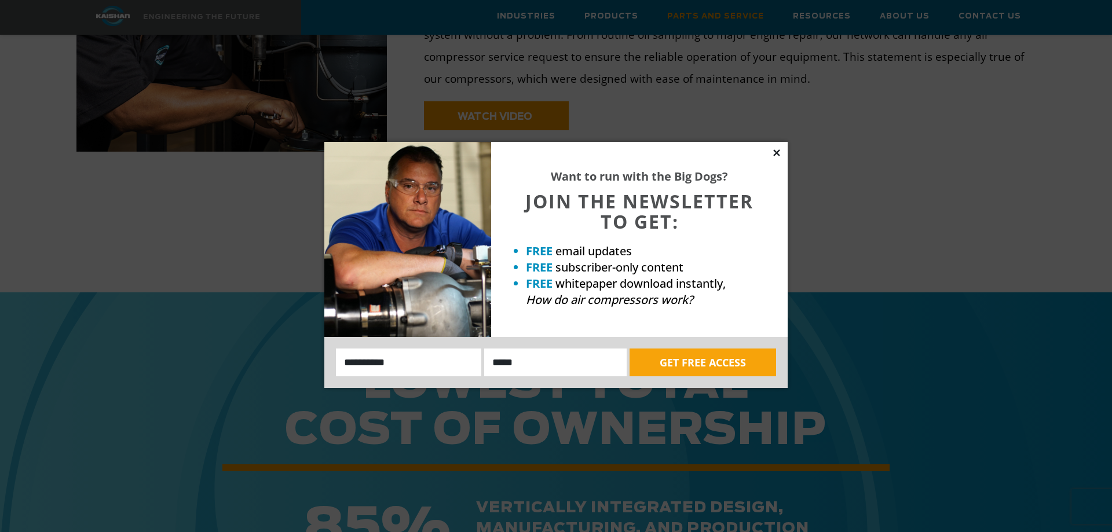 Image resolution: width=1112 pixels, height=532 pixels. I want to click on span: whitepaper download instantly,, so click(641, 283).